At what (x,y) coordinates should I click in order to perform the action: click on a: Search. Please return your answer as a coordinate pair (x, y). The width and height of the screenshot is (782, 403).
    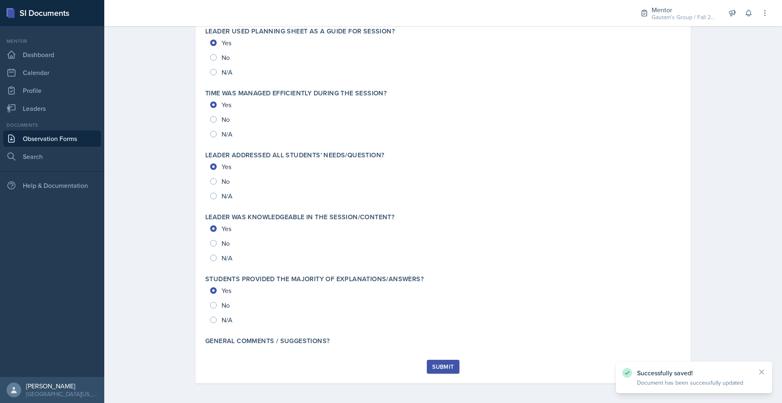
    Looking at the image, I should click on (52, 156).